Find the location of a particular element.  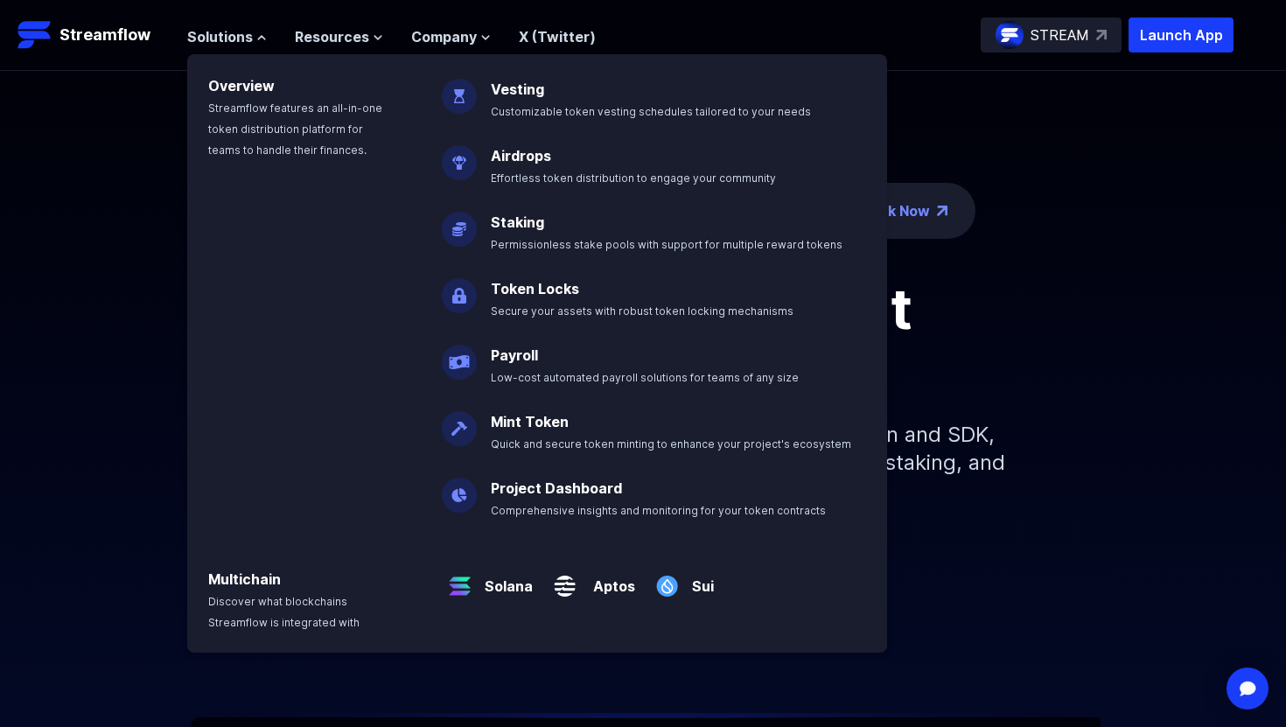

a: Mint Token is located at coordinates (529, 422).